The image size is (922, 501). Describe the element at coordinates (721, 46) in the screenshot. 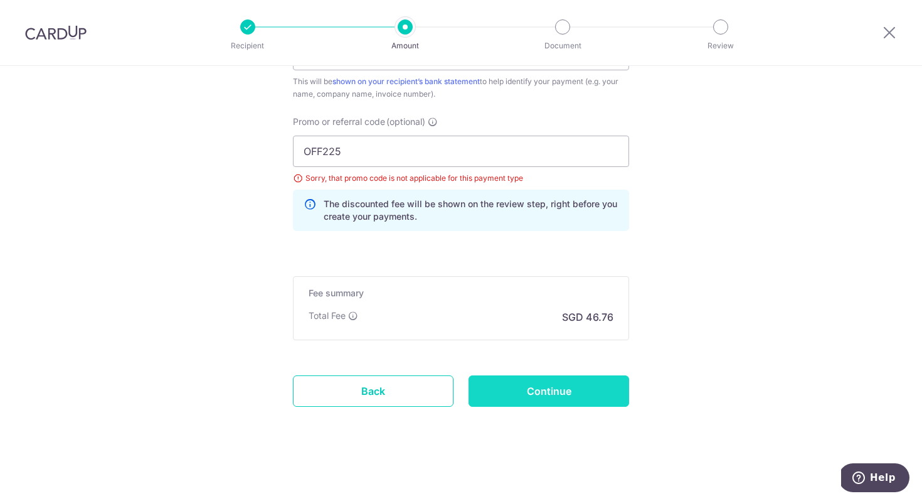

I see `p: Review` at that location.